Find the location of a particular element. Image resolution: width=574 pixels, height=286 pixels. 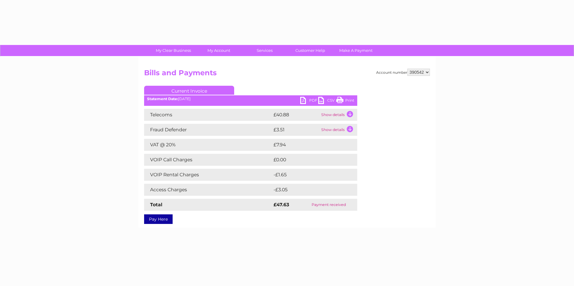

strong: Total is located at coordinates (156, 205).